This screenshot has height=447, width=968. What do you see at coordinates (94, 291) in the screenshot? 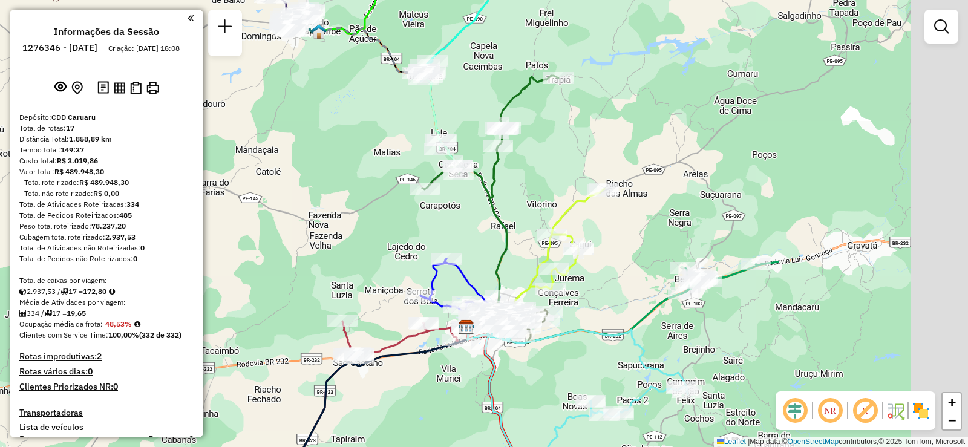
I see `strong: 172,80` at bounding box center [94, 291].